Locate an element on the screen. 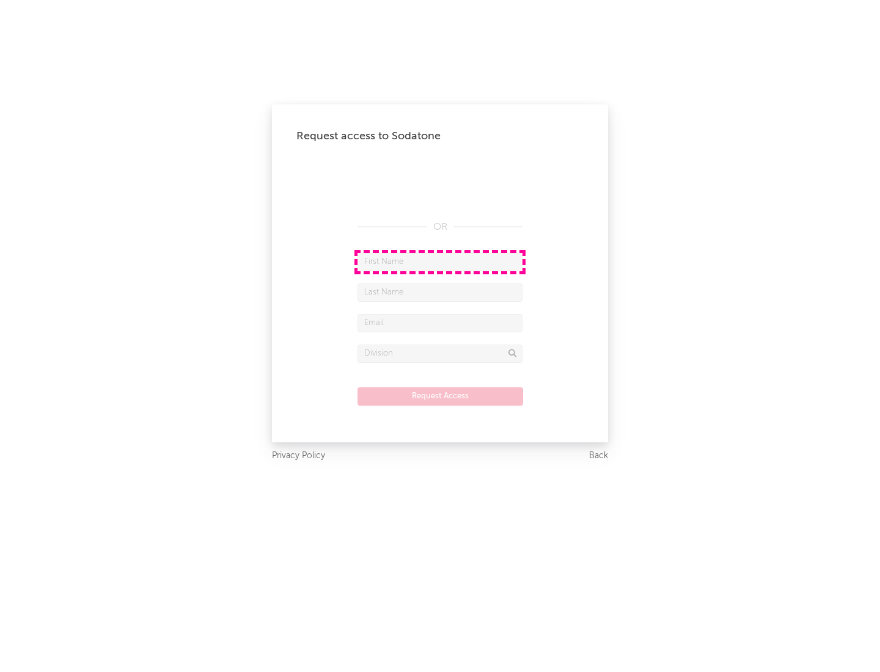  input: Division is located at coordinates (440, 354).